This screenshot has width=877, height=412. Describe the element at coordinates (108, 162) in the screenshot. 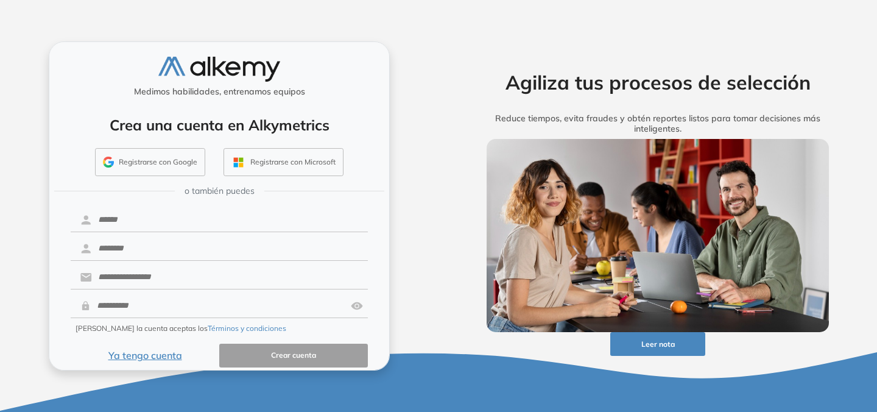

I see `img: GMAIL_ICON` at that location.